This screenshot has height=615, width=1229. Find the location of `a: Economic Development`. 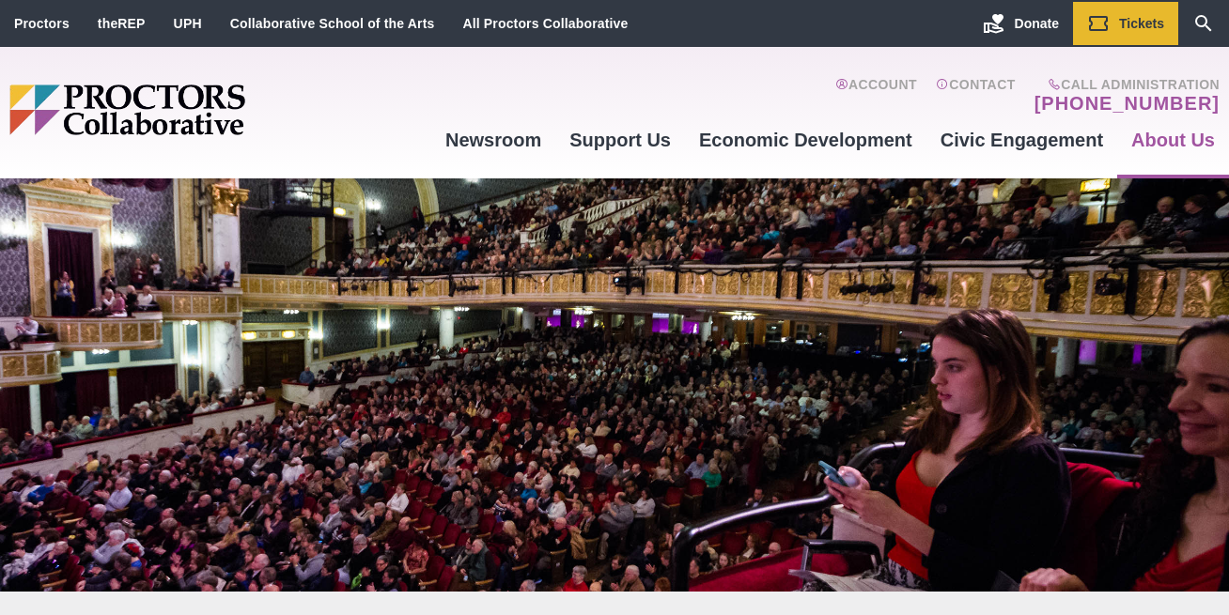

a: Economic Development is located at coordinates (805, 140).